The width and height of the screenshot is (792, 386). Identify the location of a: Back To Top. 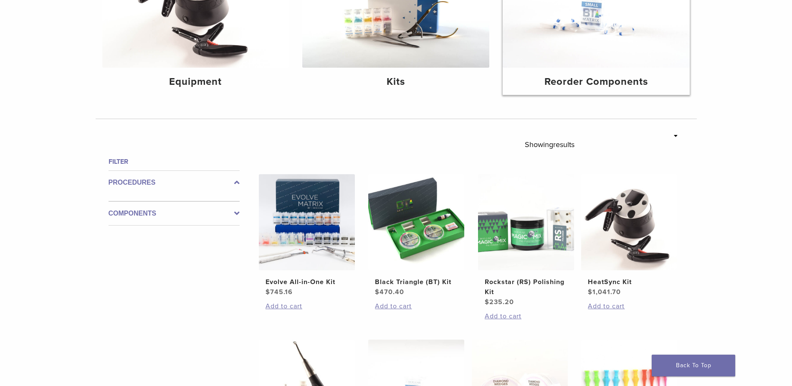
(693, 365).